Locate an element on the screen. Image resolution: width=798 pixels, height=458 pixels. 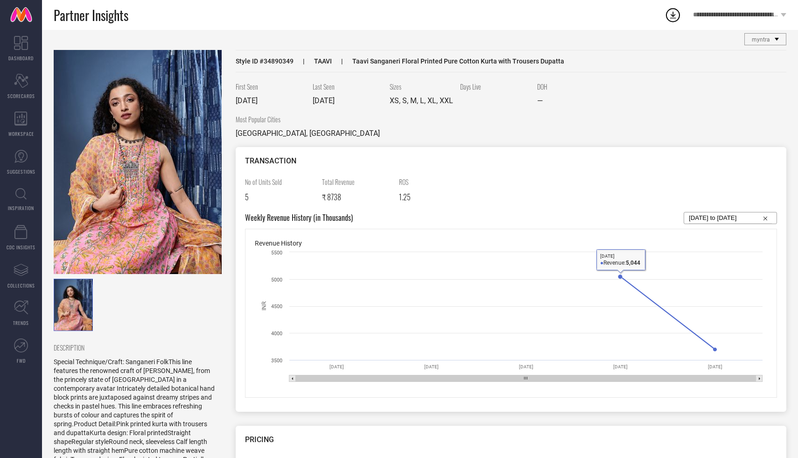
span: First Seen is located at coordinates (271, 86).